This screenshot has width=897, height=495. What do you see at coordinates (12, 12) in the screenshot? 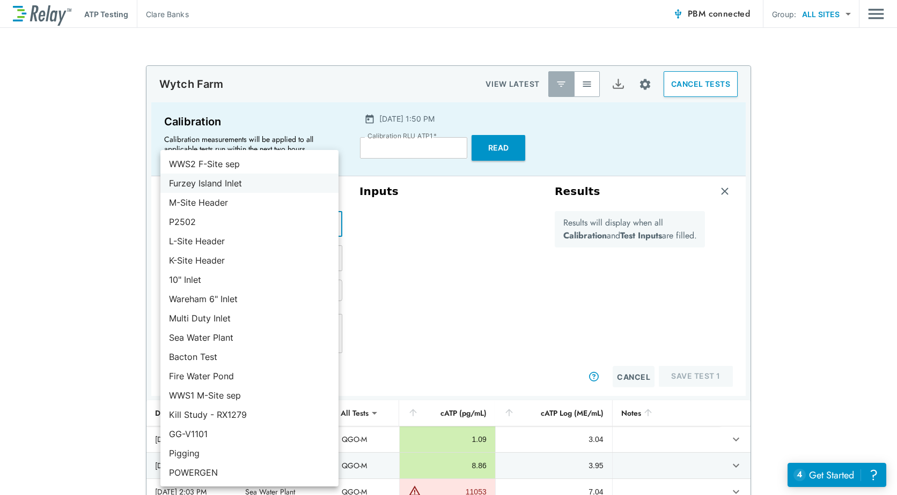
I see `div: 4` at bounding box center [12, 12].